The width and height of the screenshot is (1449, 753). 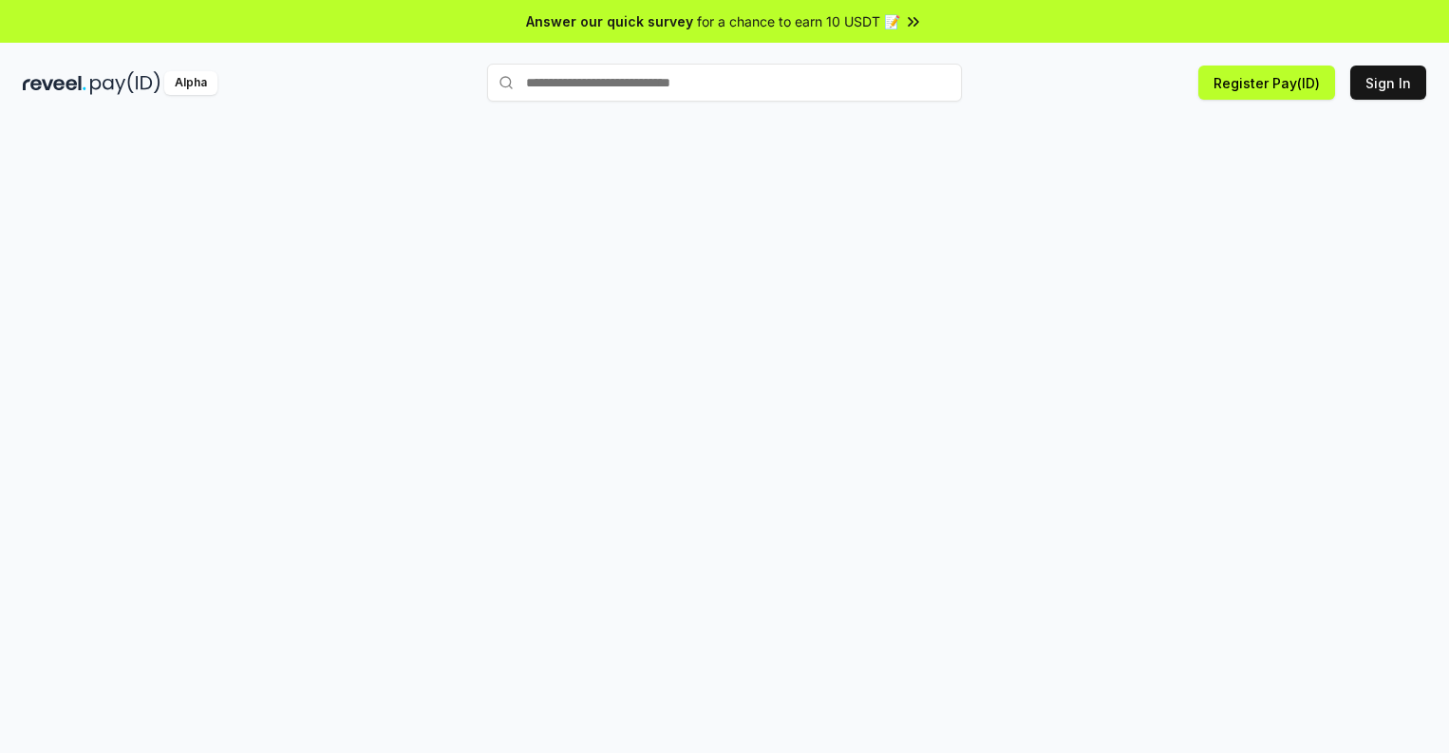 I want to click on img: reveel_dark, so click(x=54, y=83).